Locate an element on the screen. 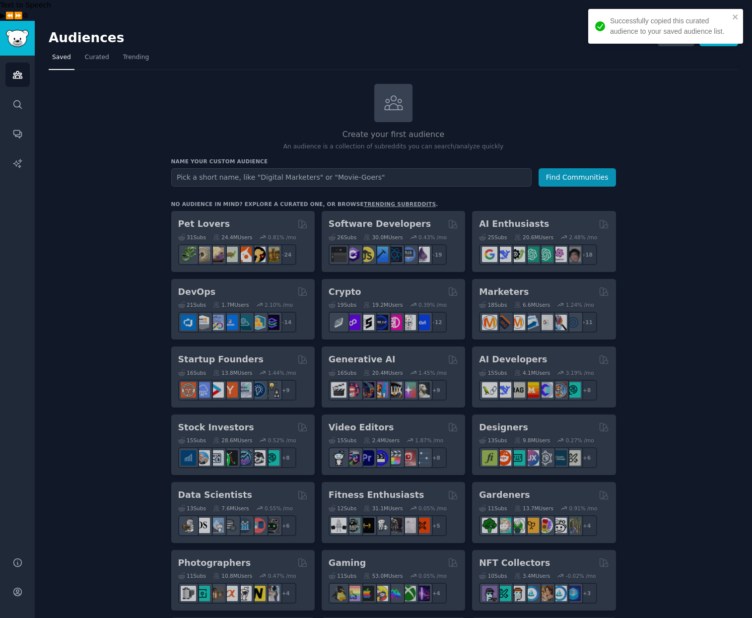 The height and width of the screenshot is (618, 752). input: Pick a short name, like "Digital Marketers" or "Movie-Goers" is located at coordinates (351, 177).